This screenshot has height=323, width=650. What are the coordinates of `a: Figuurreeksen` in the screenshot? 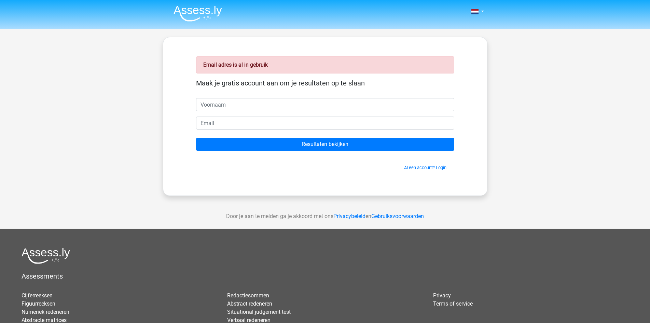 It's located at (38, 303).